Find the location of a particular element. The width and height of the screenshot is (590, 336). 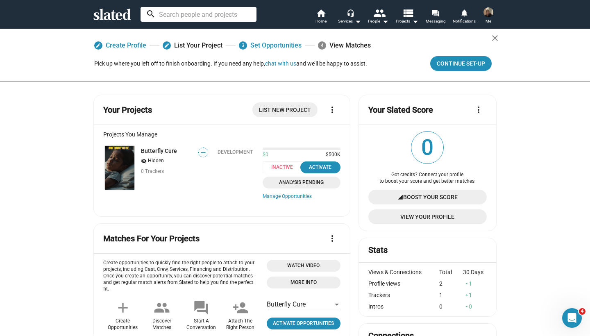

a: Create Profile is located at coordinates (120, 45).